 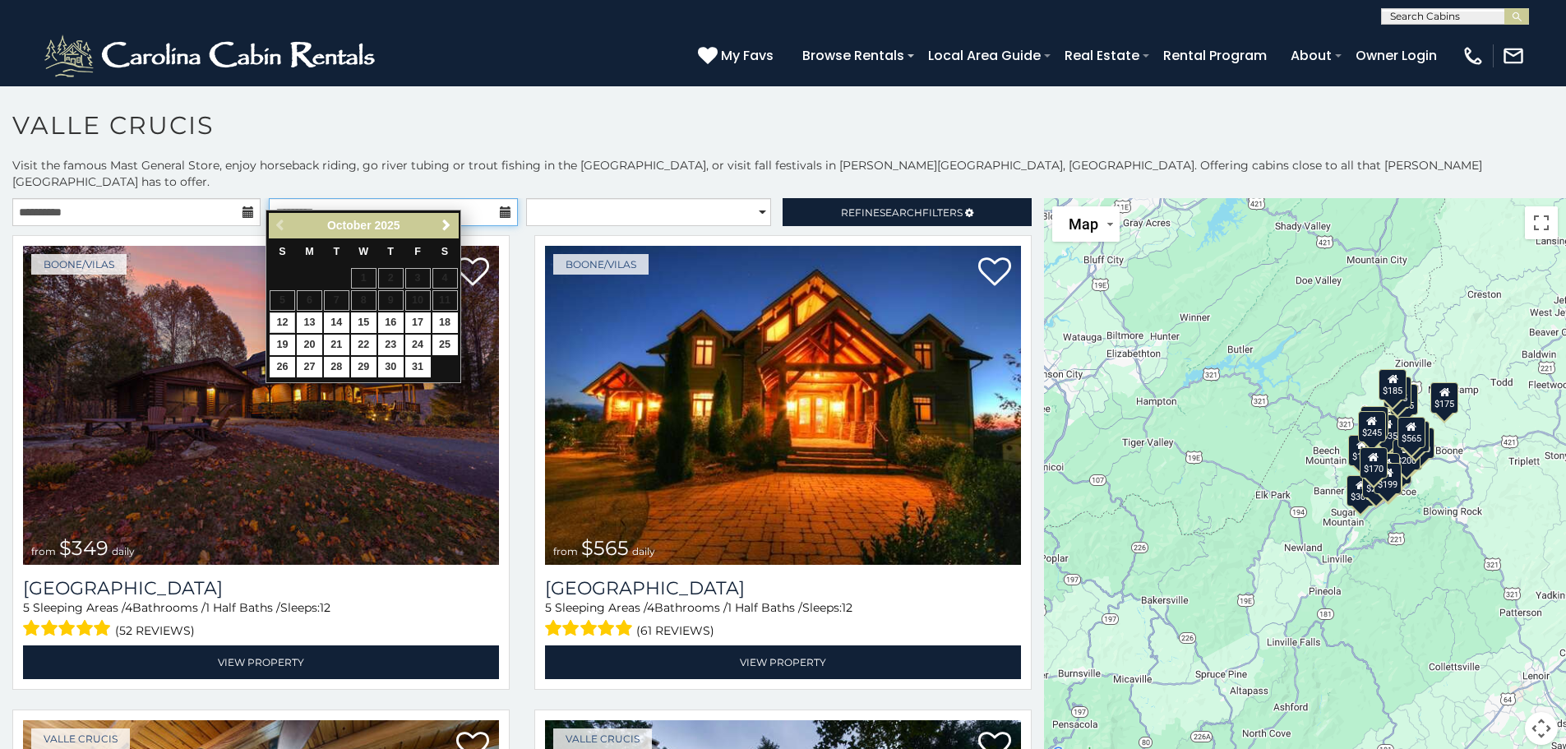 What do you see at coordinates (363, 344) in the screenshot?
I see `a: 22` at bounding box center [363, 344].